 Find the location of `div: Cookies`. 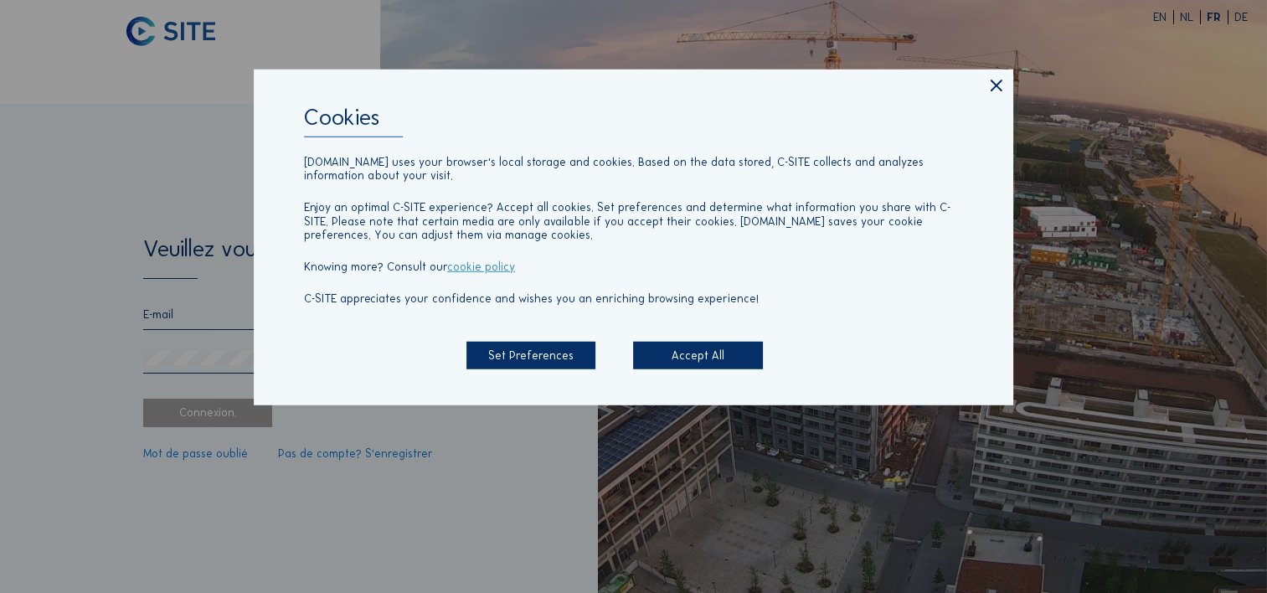

div: Cookies is located at coordinates (633, 121).